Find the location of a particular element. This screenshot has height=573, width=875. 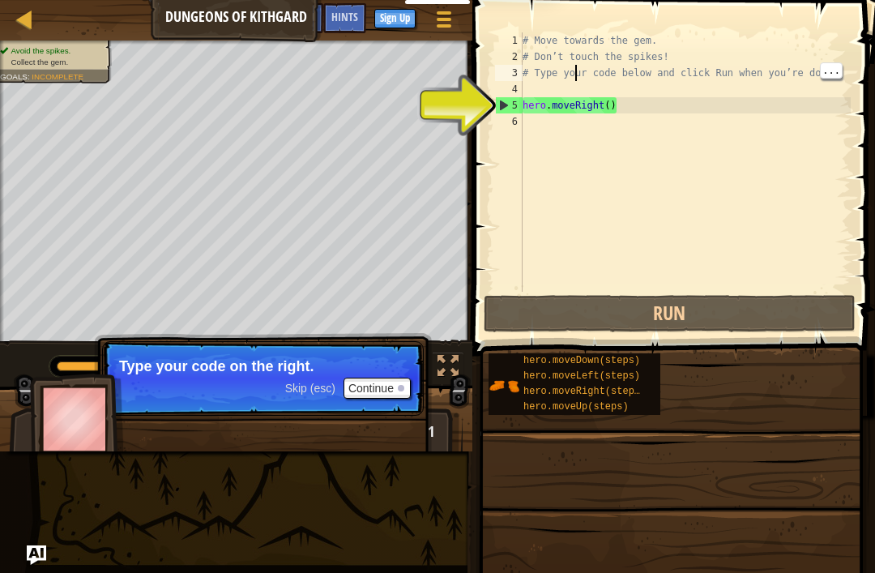

span: hero.moveDown(steps) is located at coordinates (581, 360).